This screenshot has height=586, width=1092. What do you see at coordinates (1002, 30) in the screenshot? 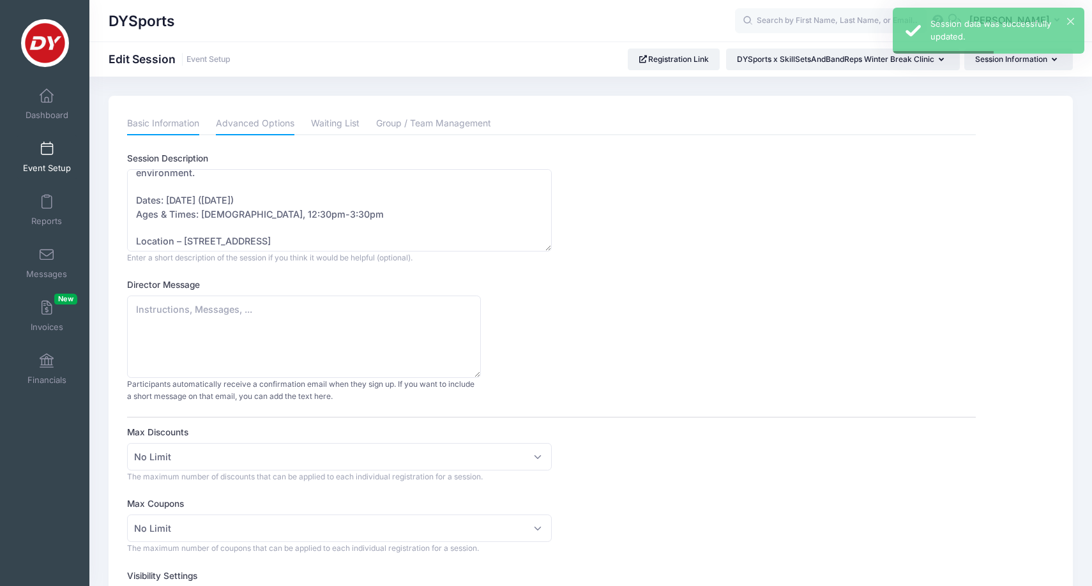
I see `div: Session data was successfully updated.` at bounding box center [1002, 30].